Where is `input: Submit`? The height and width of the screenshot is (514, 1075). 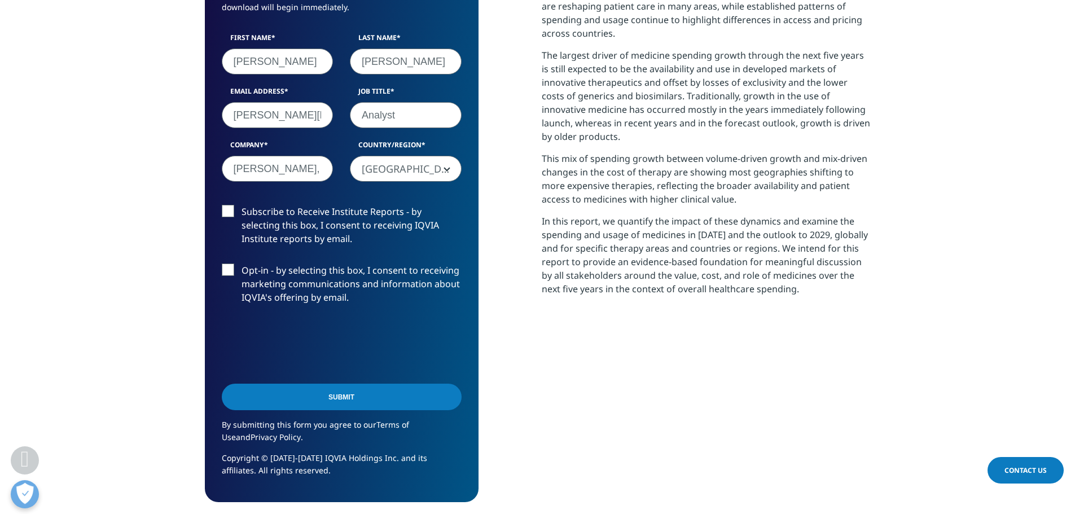 input: Submit is located at coordinates (341, 397).